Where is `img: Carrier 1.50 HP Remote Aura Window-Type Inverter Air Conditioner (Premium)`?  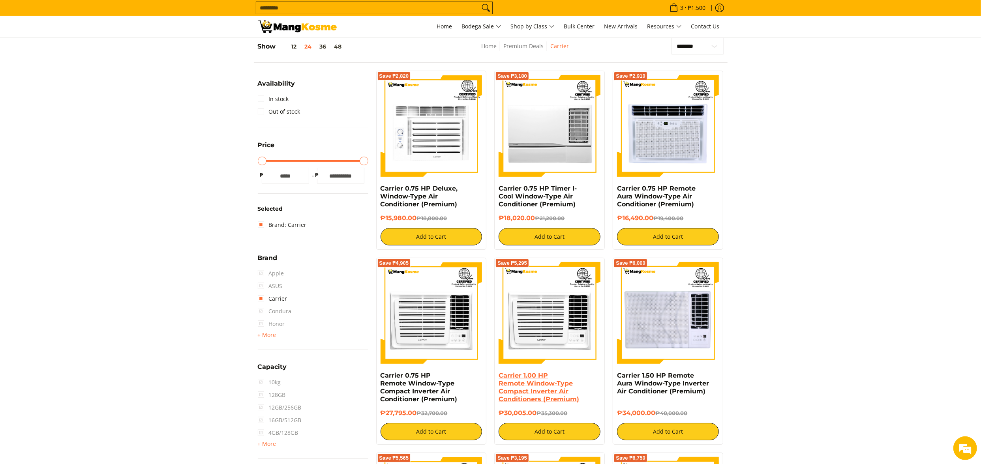 img: Carrier 1.50 HP Remote Aura Window-Type Inverter Air Conditioner (Premium) is located at coordinates (668, 313).